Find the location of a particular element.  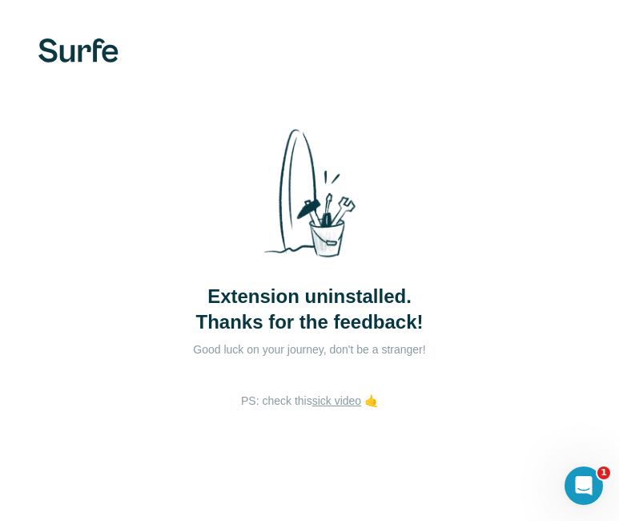

p: Good luck on your journey, don't be a stranger! is located at coordinates (310, 349).